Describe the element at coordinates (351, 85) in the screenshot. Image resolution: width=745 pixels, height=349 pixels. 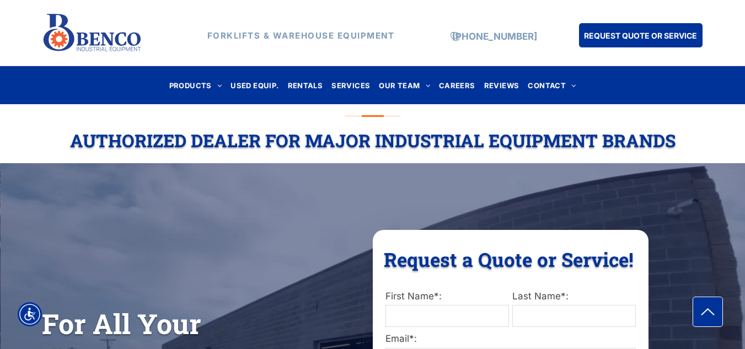
I see `a: SERVICES` at that location.